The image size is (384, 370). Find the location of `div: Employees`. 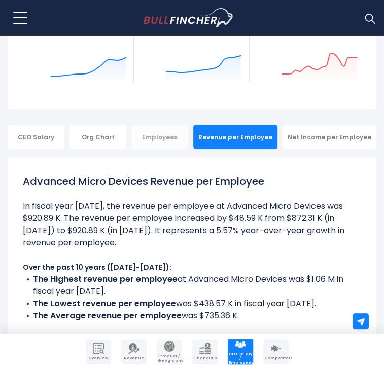

div: Employees is located at coordinates (160, 137).